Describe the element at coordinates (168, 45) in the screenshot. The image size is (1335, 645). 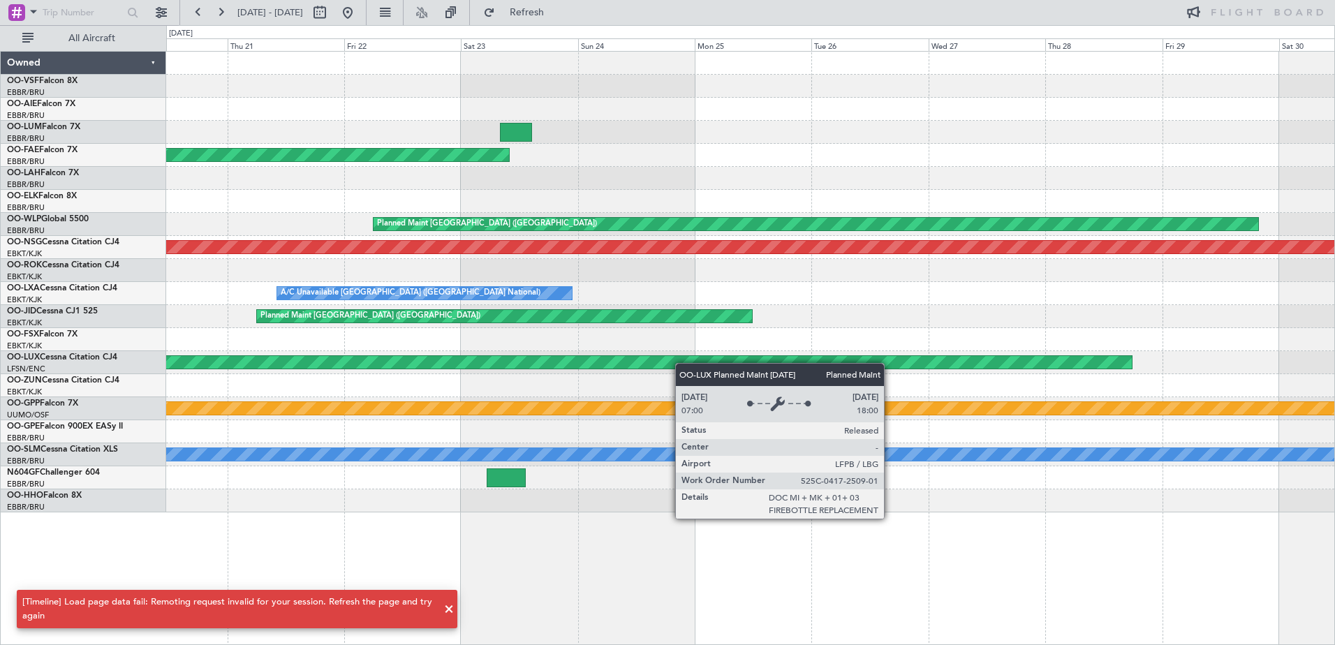
I see `div: Wed 20` at that location.